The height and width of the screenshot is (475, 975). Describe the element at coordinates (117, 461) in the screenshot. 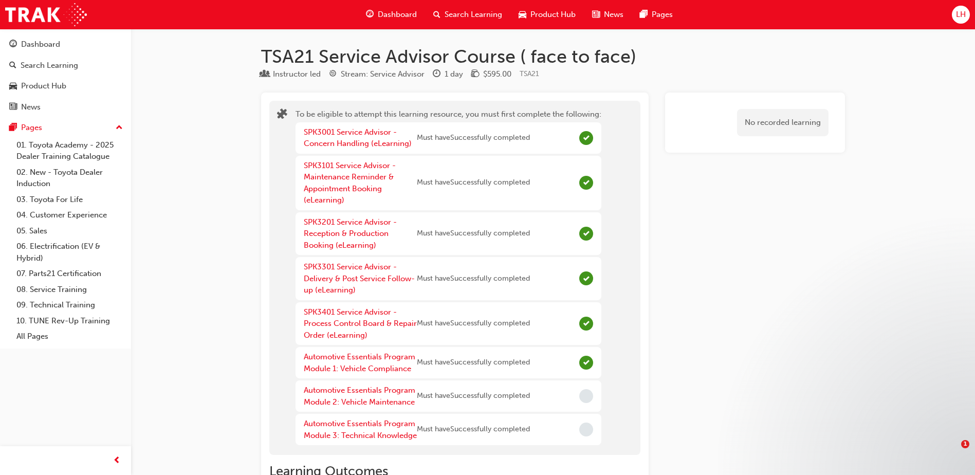

I see `span: prev-icon` at that location.